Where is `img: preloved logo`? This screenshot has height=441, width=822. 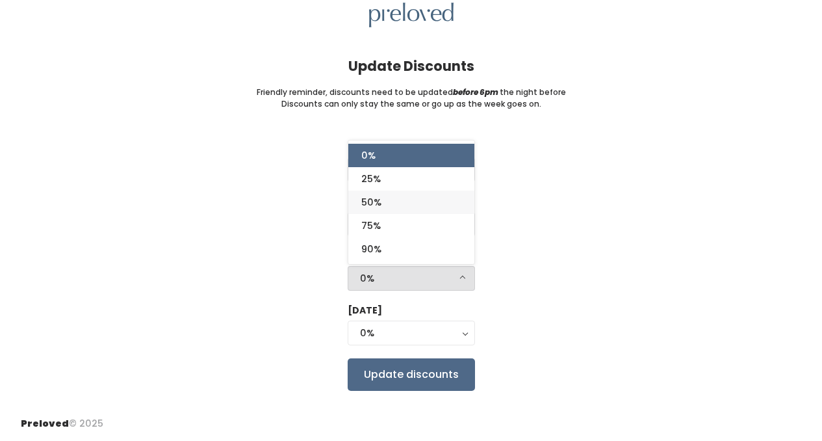 img: preloved logo is located at coordinates (412, 15).